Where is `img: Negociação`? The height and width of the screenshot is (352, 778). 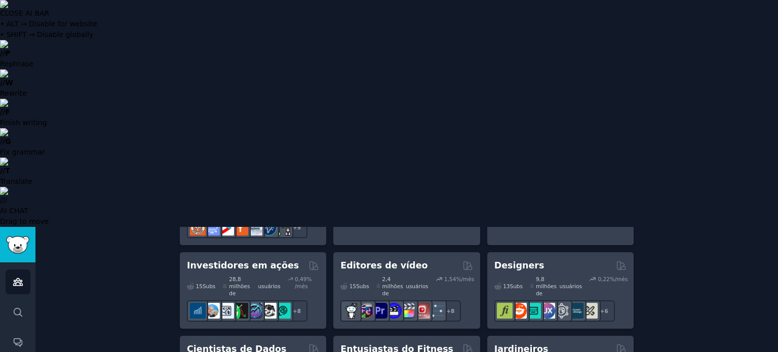
img: Negociação is located at coordinates (240, 311).